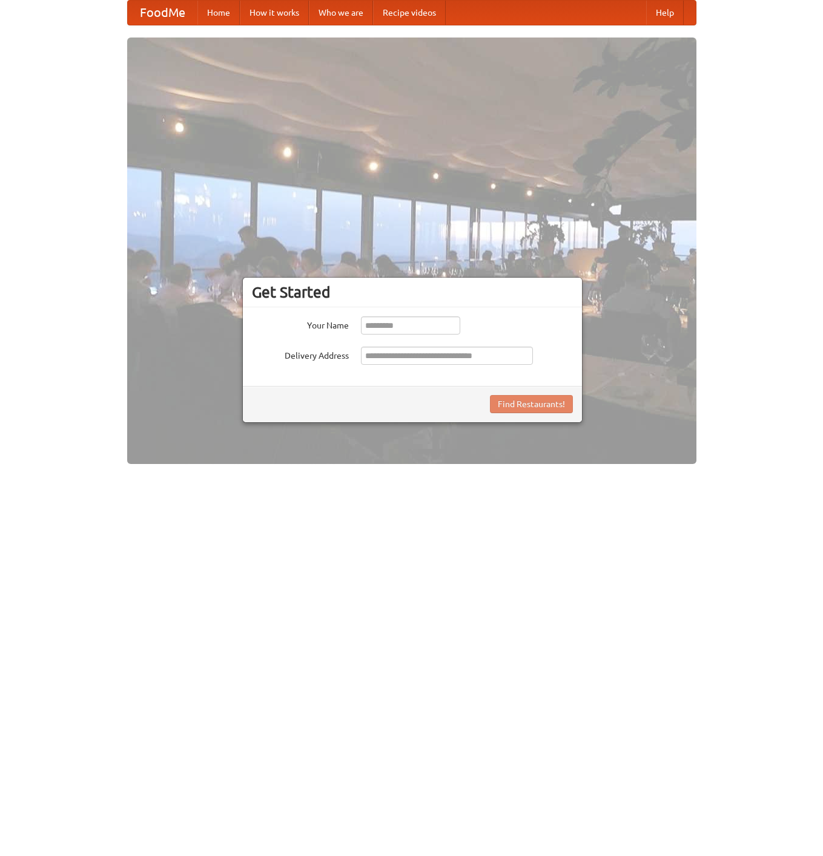 Image resolution: width=823 pixels, height=856 pixels. Describe the element at coordinates (300, 324) in the screenshot. I see `label: Your Name` at that location.